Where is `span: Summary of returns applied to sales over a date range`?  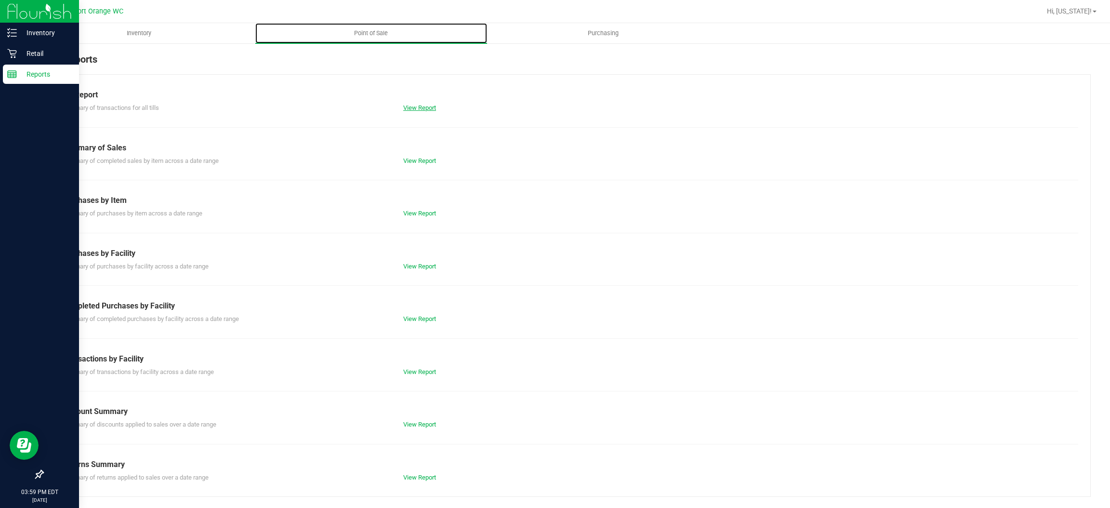 span: Summary of returns applied to sales over a date range is located at coordinates (135, 477).